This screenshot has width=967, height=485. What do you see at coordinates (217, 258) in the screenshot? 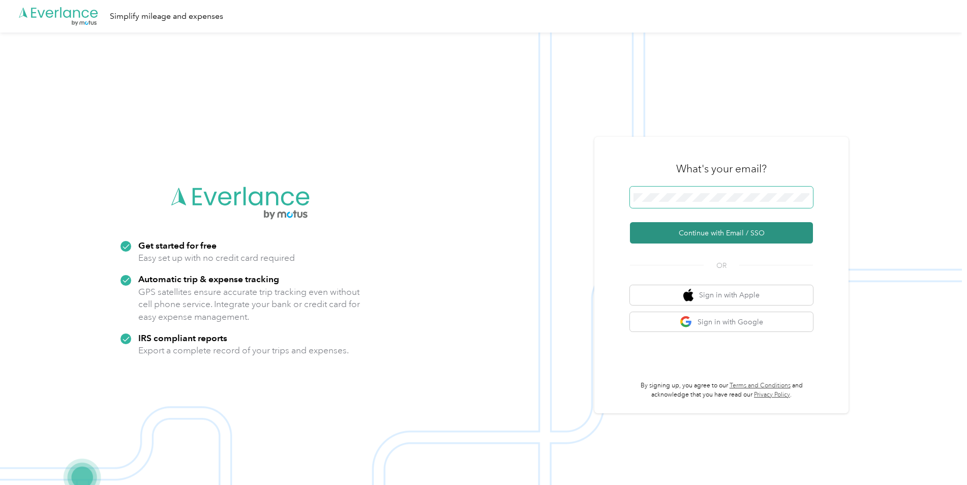
I see `p: Easy set up with no credit card required` at bounding box center [217, 258].